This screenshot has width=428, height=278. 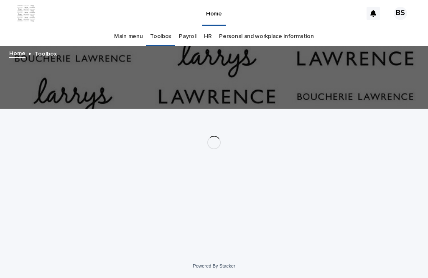 What do you see at coordinates (188, 36) in the screenshot?
I see `a: Payroll` at bounding box center [188, 36].